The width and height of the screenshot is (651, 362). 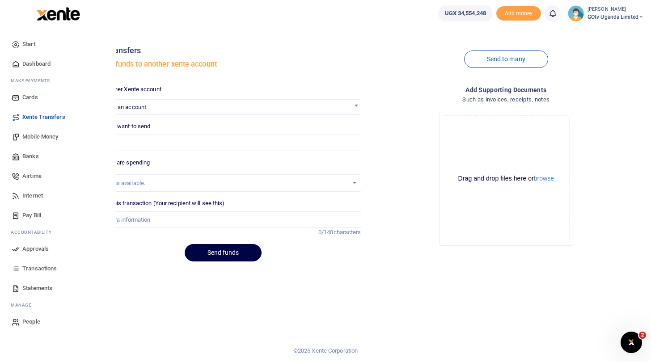 What do you see at coordinates (223, 253) in the screenshot?
I see `button: Send funds` at bounding box center [223, 253].